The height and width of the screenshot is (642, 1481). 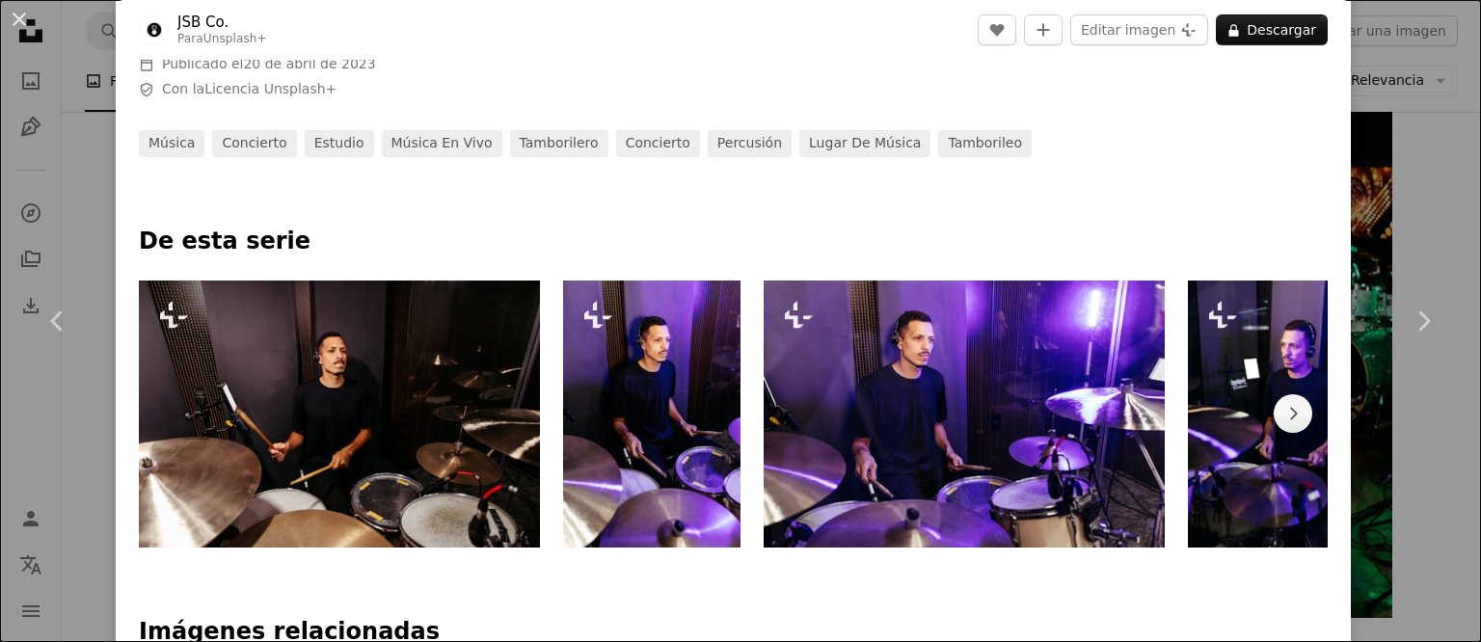 I want to click on button: Editar imagen, so click(x=1138, y=30).